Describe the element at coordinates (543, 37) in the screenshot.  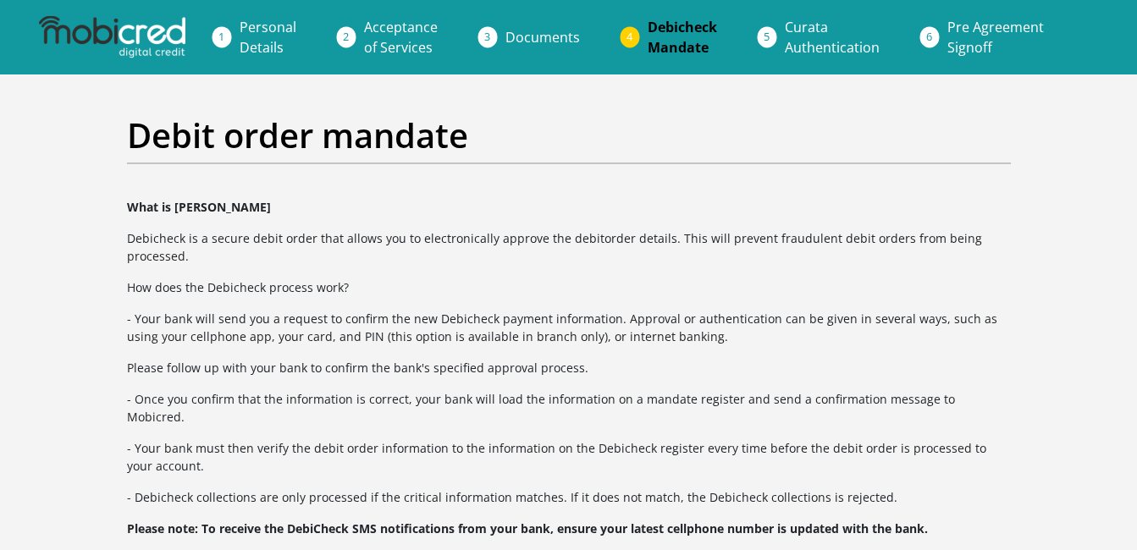
I see `span: Documents` at that location.